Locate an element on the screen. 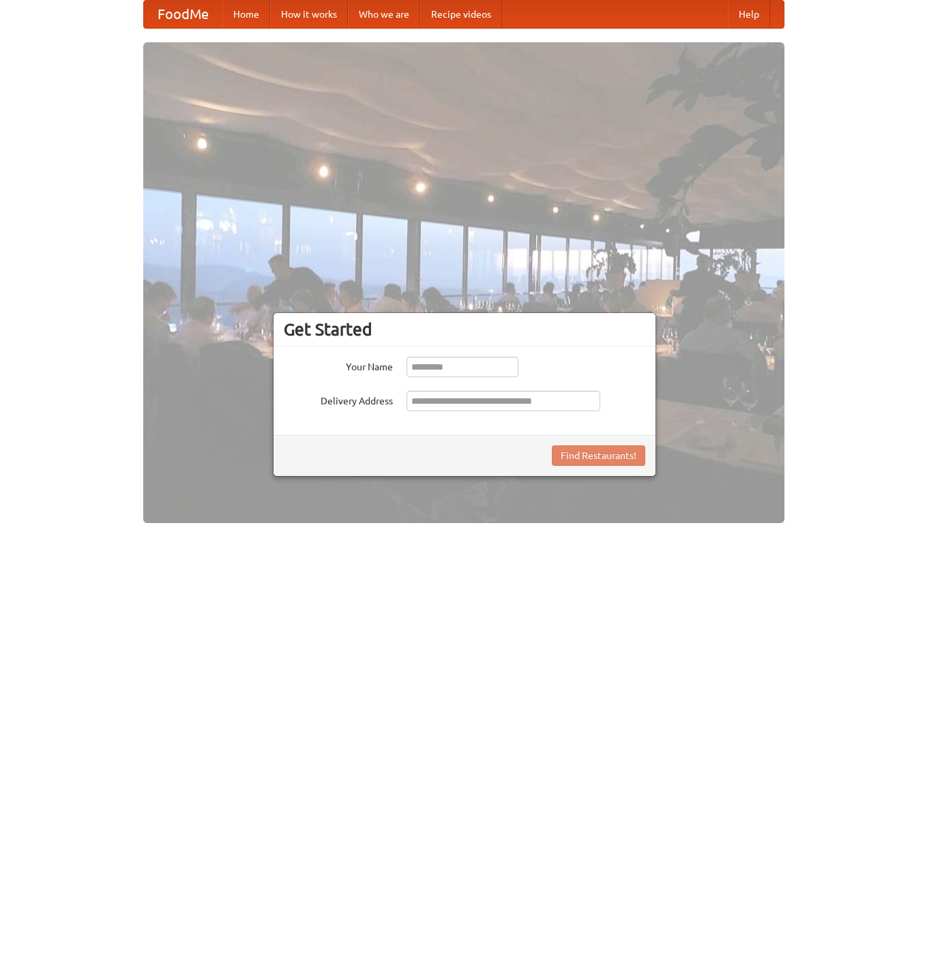 Image resolution: width=927 pixels, height=965 pixels. a: Who we are is located at coordinates (384, 14).